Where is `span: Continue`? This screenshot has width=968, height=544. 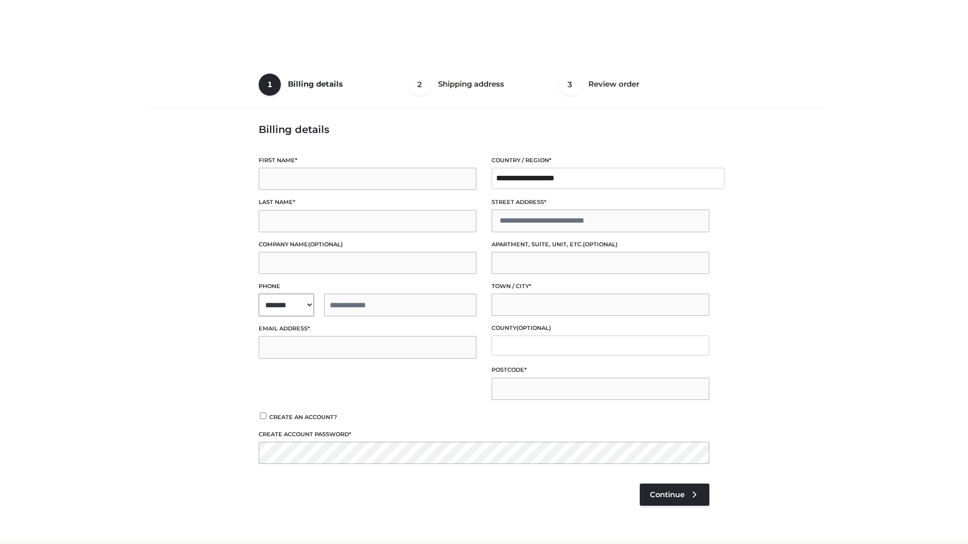 span: Continue is located at coordinates (667, 495).